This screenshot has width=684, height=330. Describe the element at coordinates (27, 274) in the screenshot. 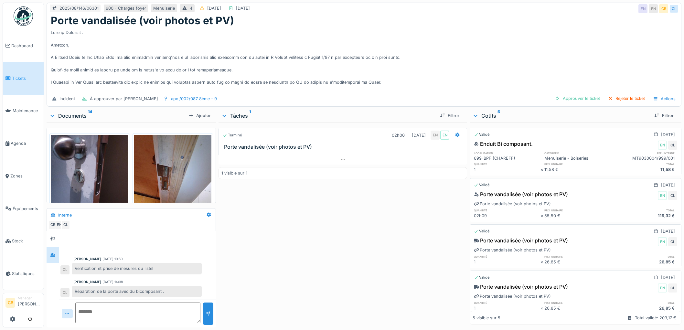

I see `span: Statistiques` at that location.